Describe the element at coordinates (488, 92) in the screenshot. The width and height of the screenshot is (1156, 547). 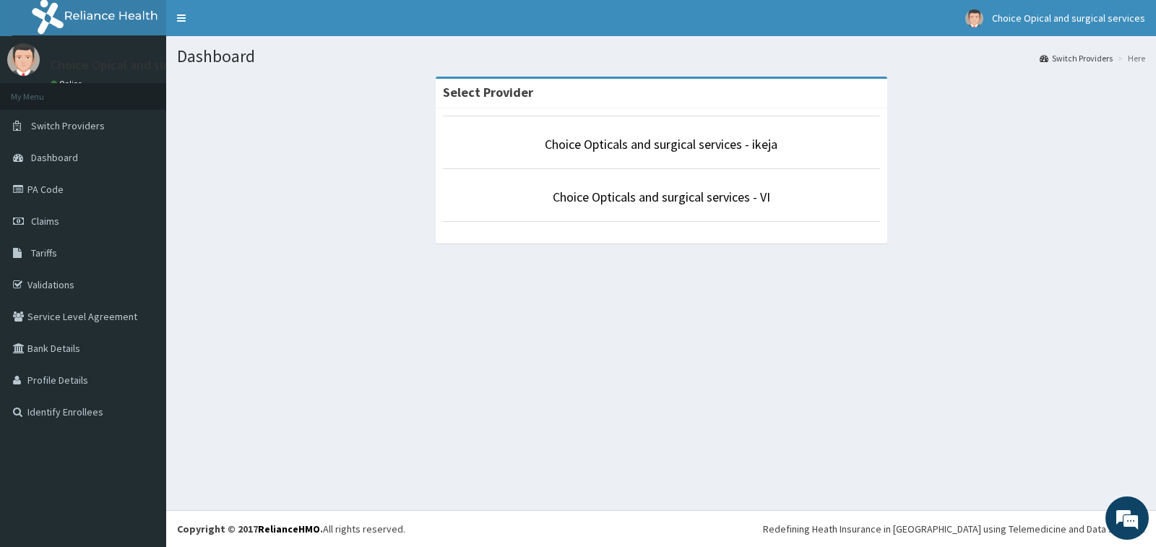
I see `strong: Select Provider` at that location.